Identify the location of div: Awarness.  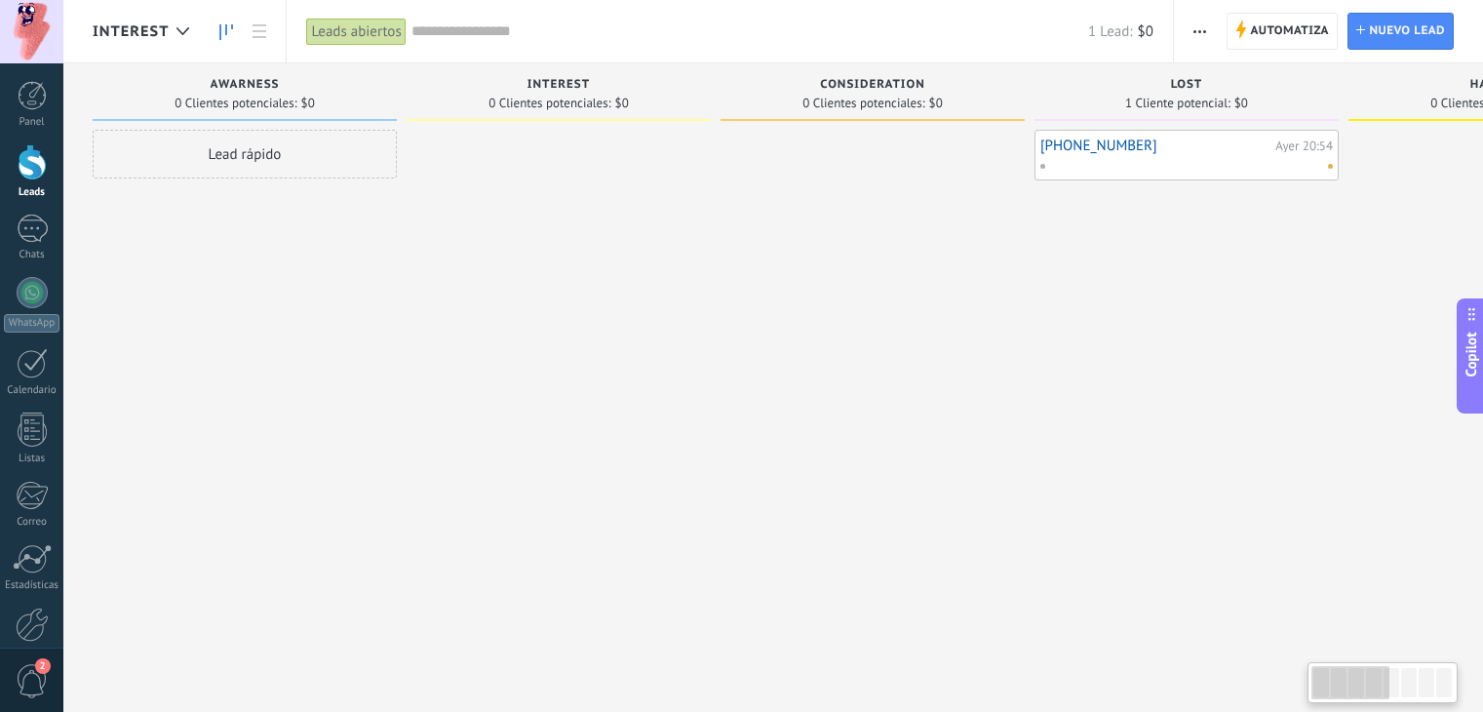
(245, 86).